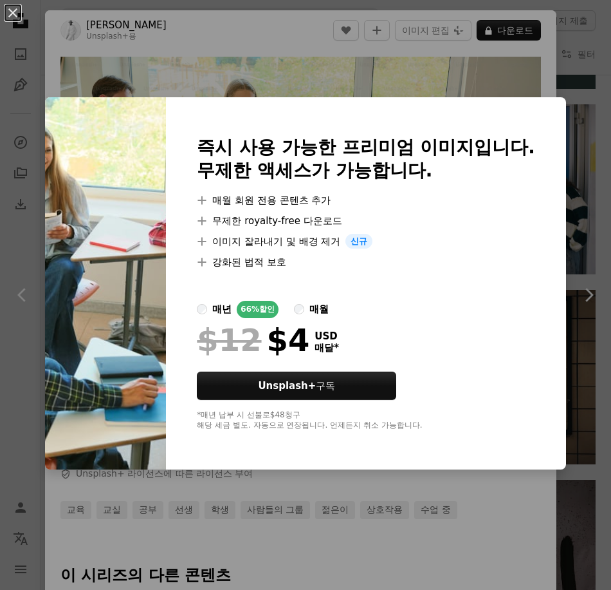 The image size is (611, 590). I want to click on input: 매월, so click(299, 309).